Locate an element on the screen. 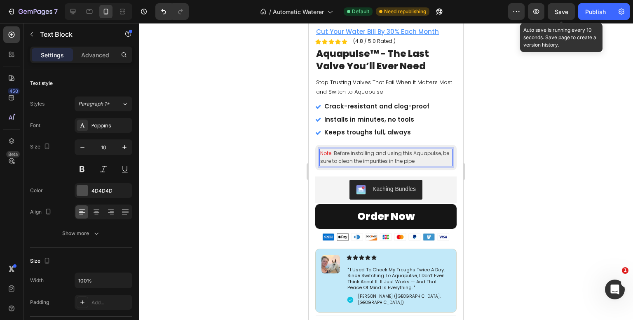  img: gempages_432750572815254551-7b7b6beb-2475-4cab-a8a5-5bad2acafc04.png is located at coordinates (22, 241).